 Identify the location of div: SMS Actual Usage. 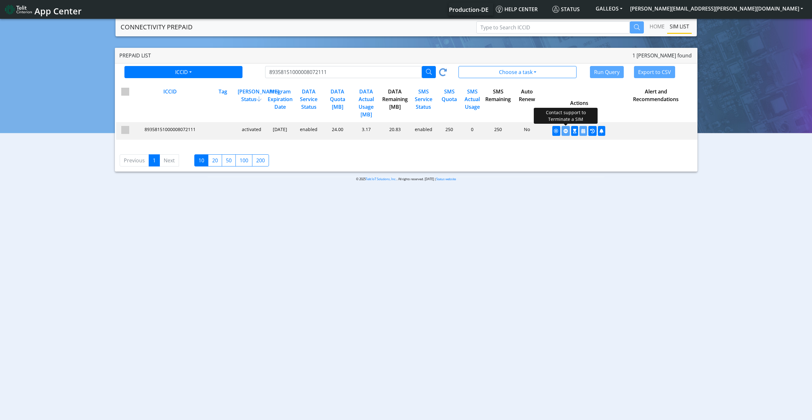
(471, 103).